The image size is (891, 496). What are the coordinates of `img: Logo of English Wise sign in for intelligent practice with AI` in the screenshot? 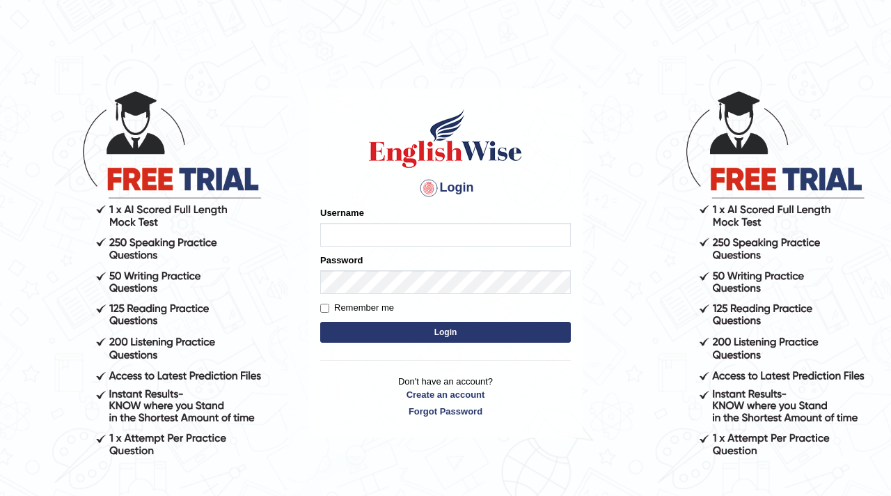 It's located at (446, 139).